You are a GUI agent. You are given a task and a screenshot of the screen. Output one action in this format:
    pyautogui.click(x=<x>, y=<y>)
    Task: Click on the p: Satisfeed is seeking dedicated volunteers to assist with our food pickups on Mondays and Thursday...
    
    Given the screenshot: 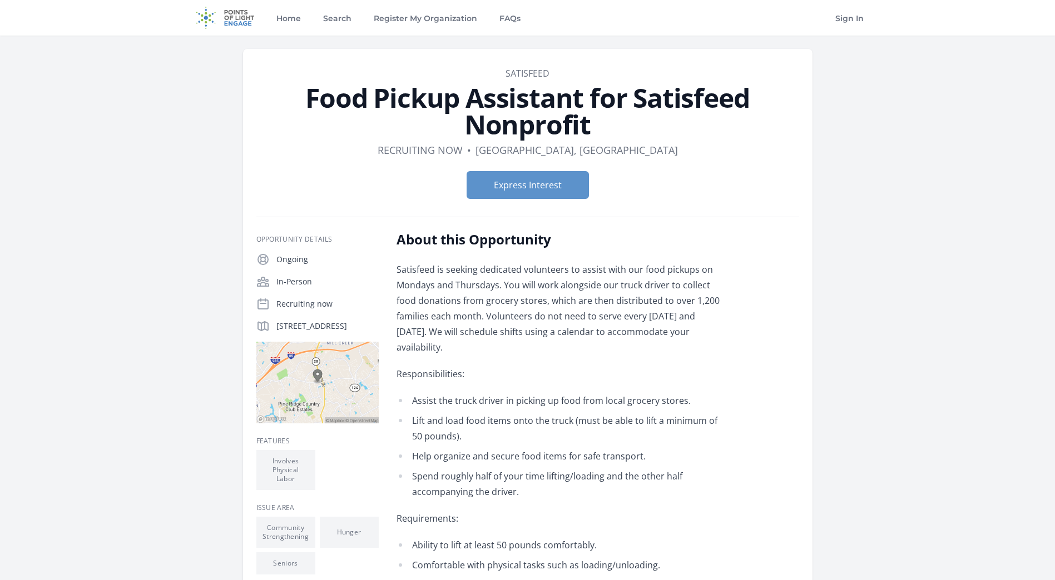 What is the action you would take?
    pyautogui.click(x=559, y=309)
    